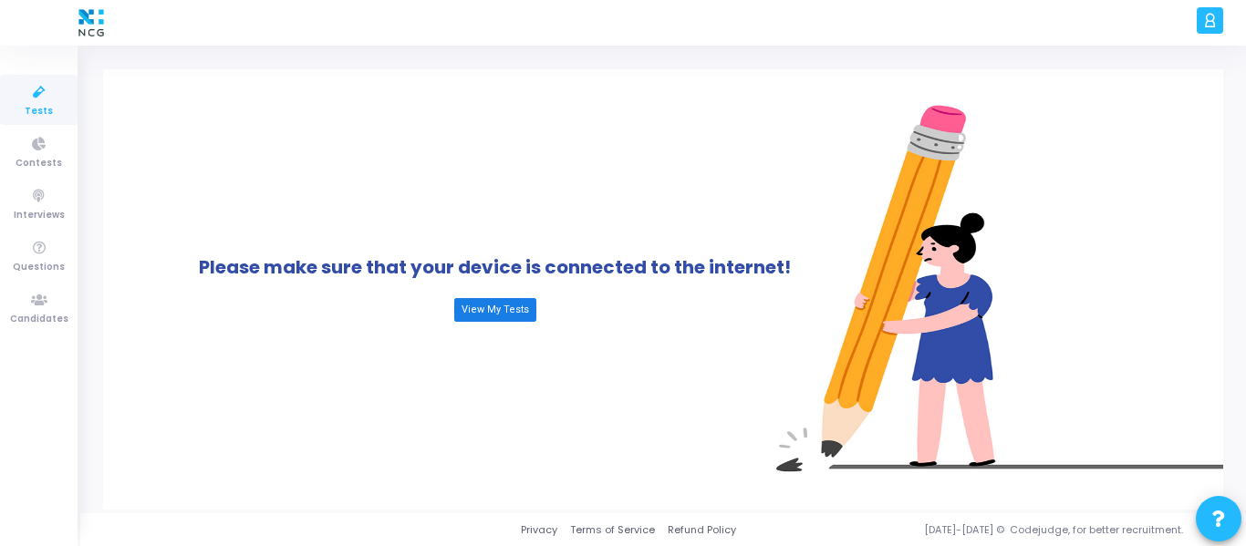 Image resolution: width=1246 pixels, height=546 pixels. Describe the element at coordinates (702, 530) in the screenshot. I see `a: Refund Policy` at that location.